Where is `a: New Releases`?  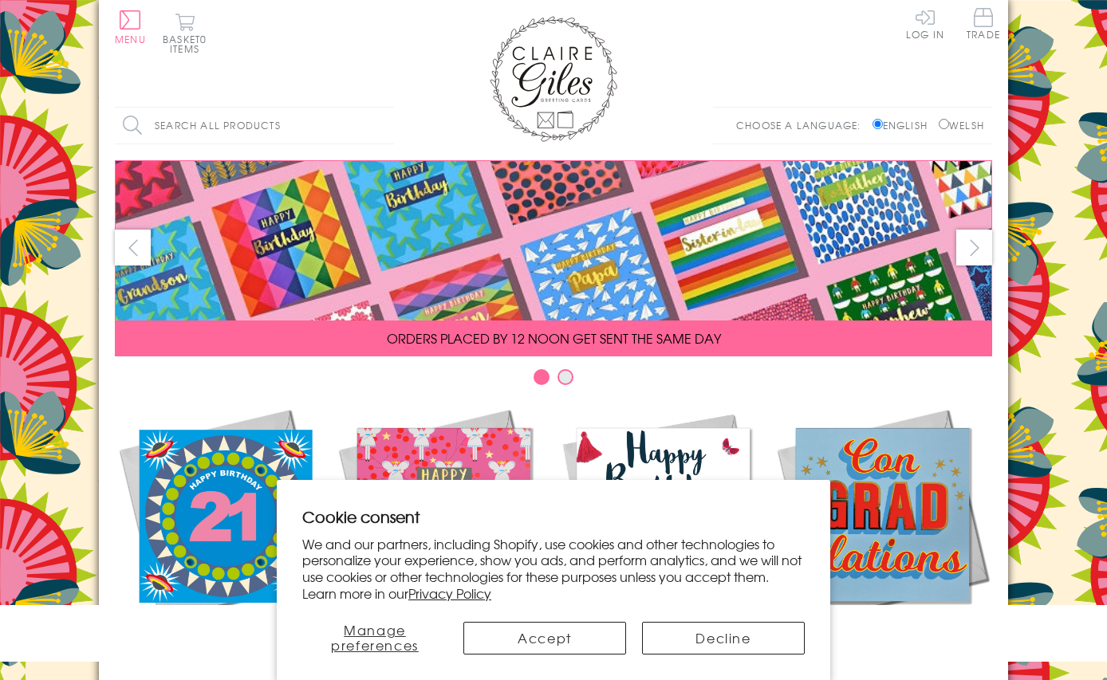 a: New Releases is located at coordinates (224, 530).